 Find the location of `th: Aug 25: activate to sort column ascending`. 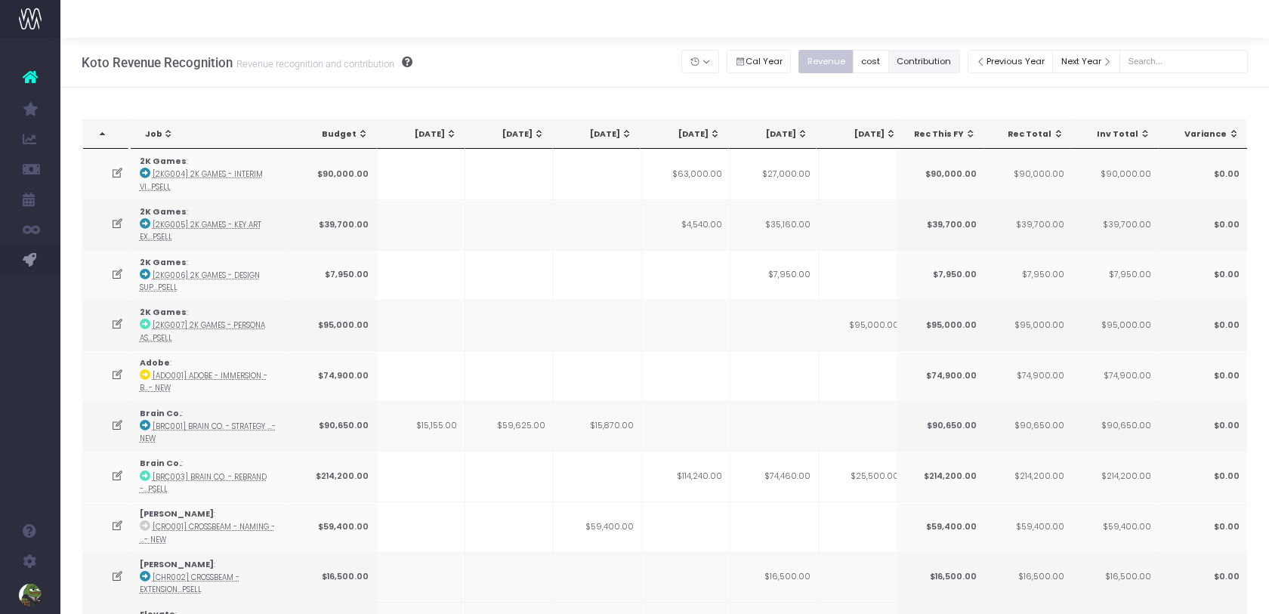

th: Aug 25: activate to sort column ascending is located at coordinates (773, 134).